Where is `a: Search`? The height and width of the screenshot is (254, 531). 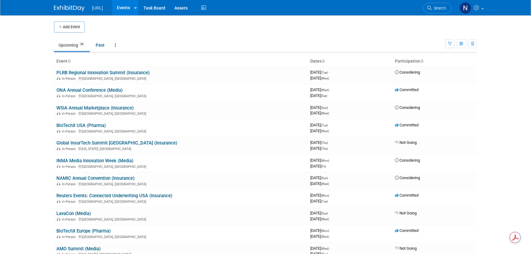 a: Search is located at coordinates (437, 8).